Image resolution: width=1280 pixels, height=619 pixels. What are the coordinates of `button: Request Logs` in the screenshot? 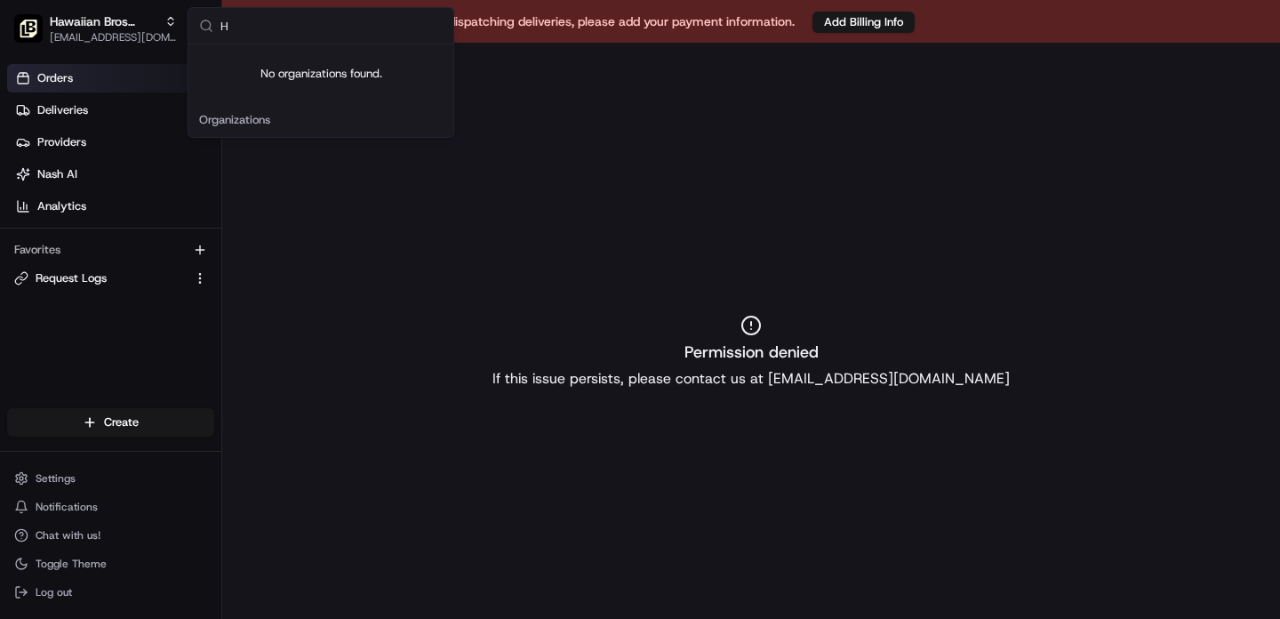 It's located at (110, 278).